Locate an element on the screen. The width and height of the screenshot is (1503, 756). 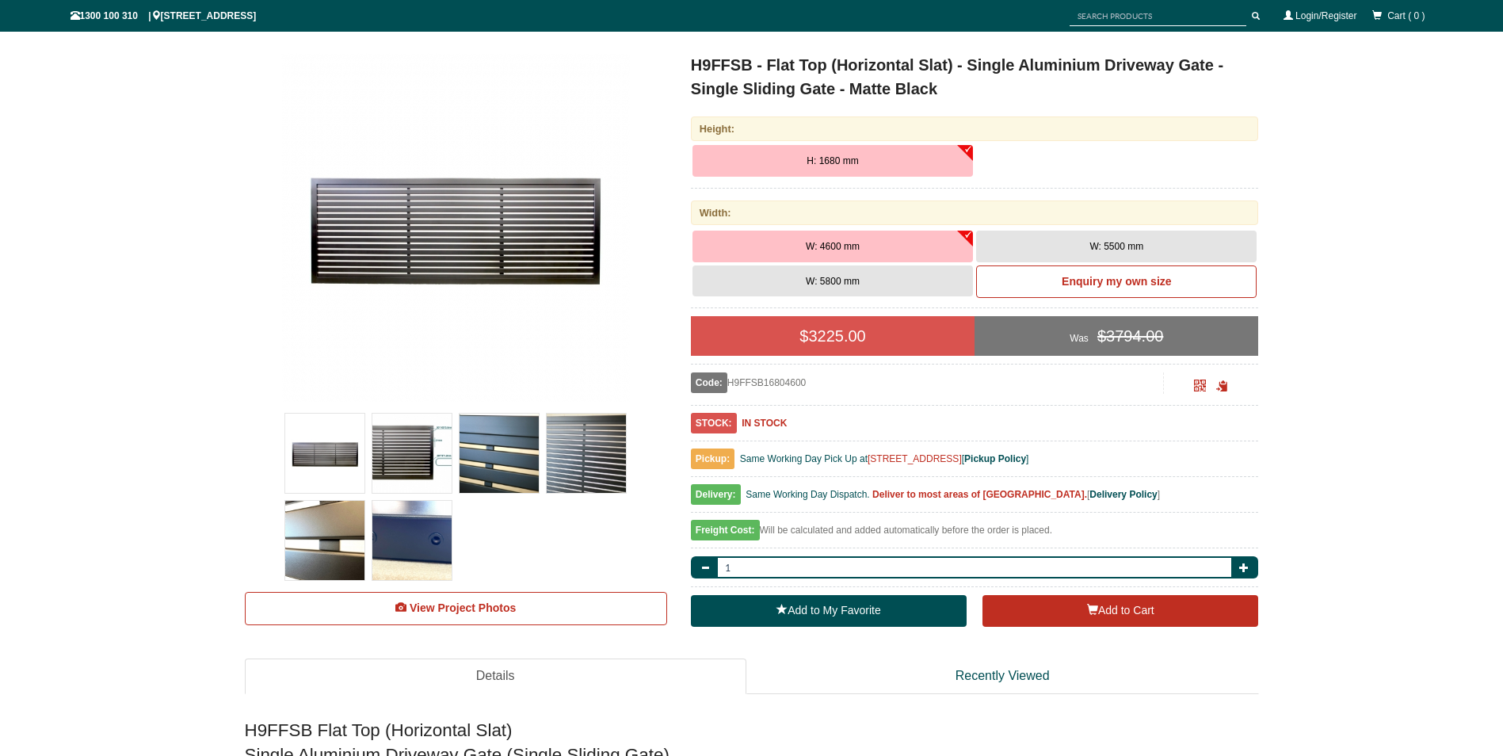
span: 3225.00 is located at coordinates (837, 336).